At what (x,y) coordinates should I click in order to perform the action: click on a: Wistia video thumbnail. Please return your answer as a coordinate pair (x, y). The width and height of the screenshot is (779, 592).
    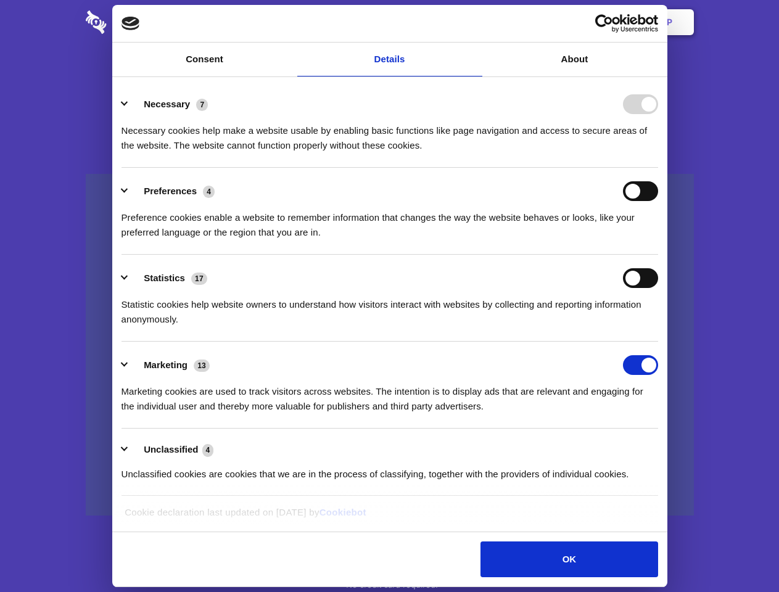
    Looking at the image, I should click on (390, 345).